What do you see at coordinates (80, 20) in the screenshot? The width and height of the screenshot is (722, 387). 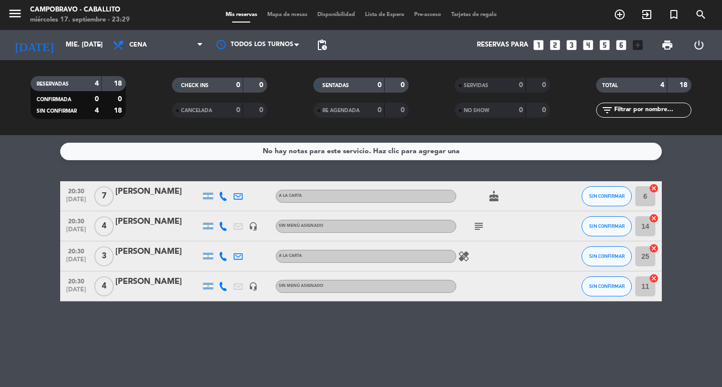 I see `div: miércoles 17. septiembre - 23:29` at bounding box center [80, 20].